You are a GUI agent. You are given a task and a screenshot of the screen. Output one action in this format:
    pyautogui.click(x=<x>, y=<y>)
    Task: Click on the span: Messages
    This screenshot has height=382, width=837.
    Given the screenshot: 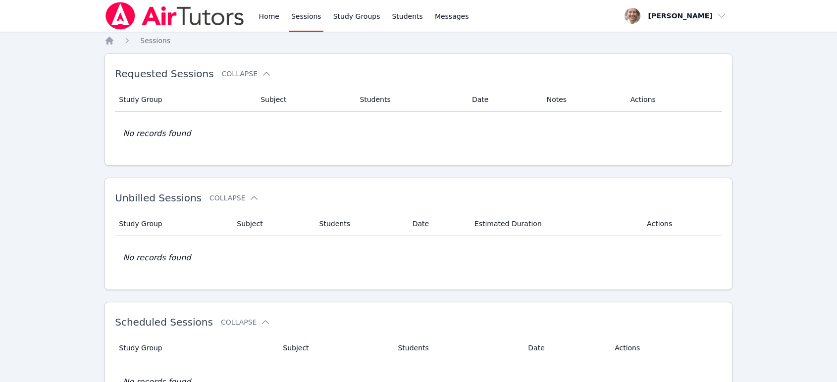 What is the action you would take?
    pyautogui.click(x=452, y=16)
    